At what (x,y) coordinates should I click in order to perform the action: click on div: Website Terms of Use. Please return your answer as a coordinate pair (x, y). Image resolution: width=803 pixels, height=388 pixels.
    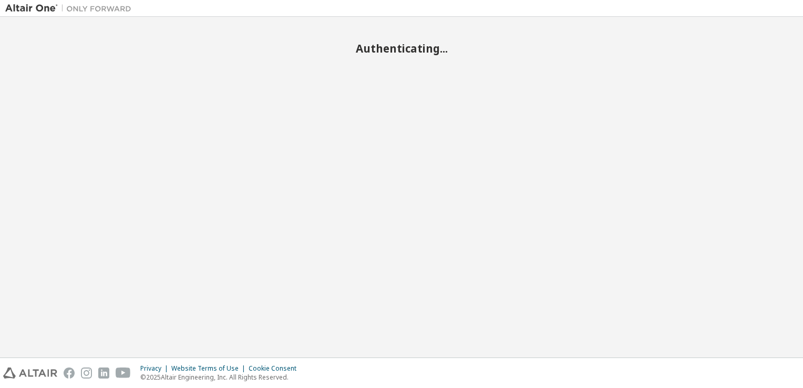
    Looking at the image, I should click on (210, 368).